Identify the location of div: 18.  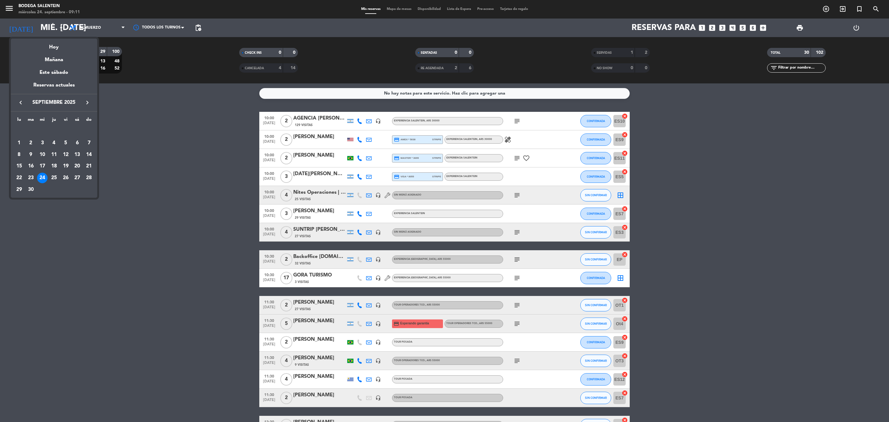
(54, 166).